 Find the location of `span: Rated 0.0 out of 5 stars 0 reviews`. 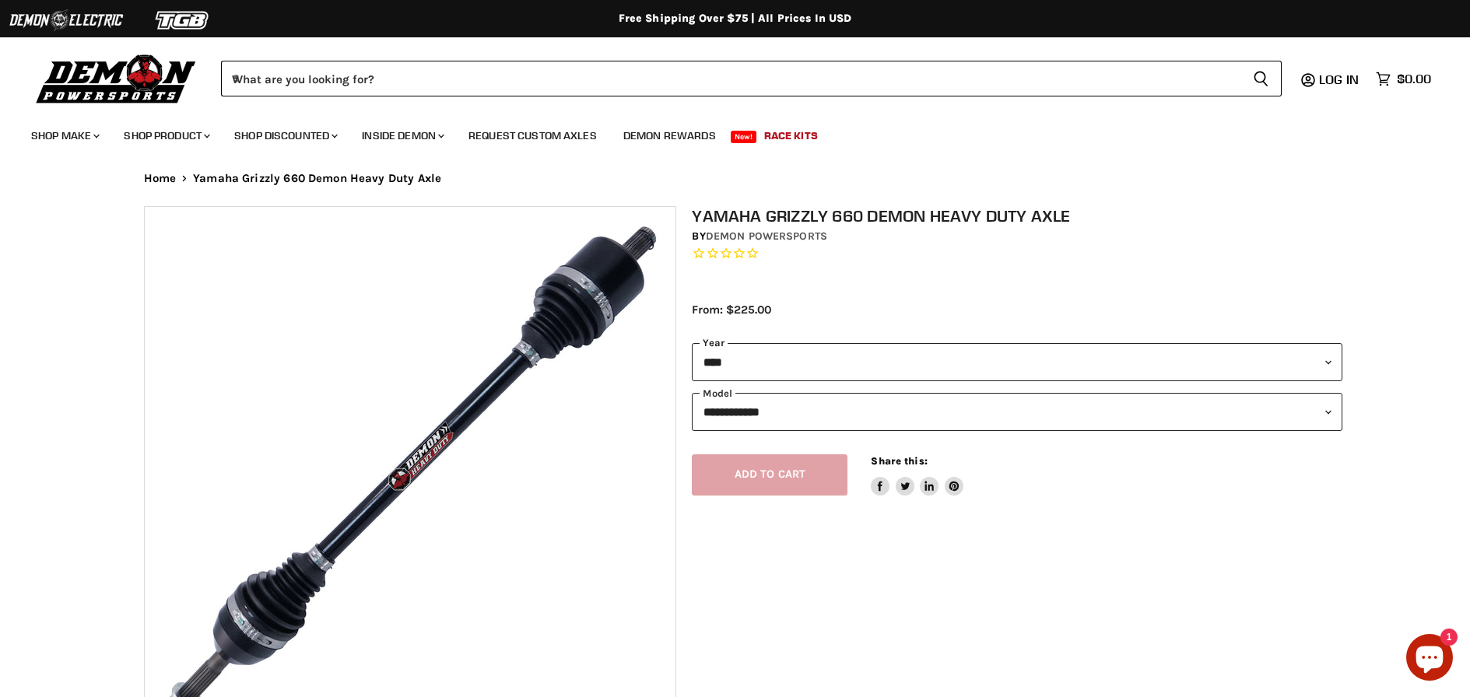

span: Rated 0.0 out of 5 stars 0 reviews is located at coordinates (1017, 254).